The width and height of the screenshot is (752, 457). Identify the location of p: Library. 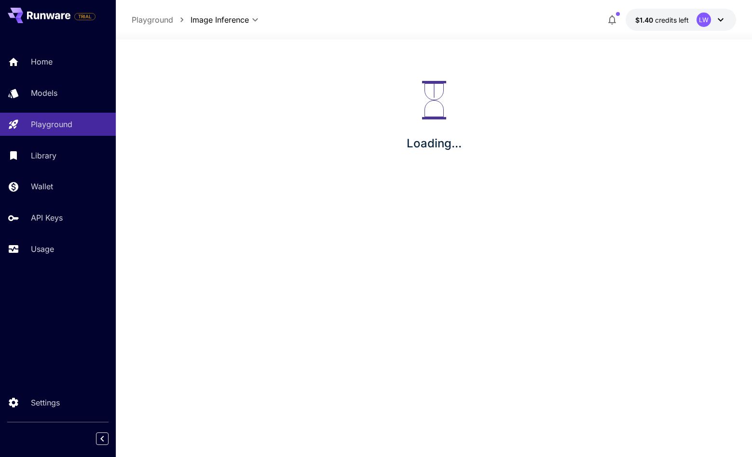
(43, 156).